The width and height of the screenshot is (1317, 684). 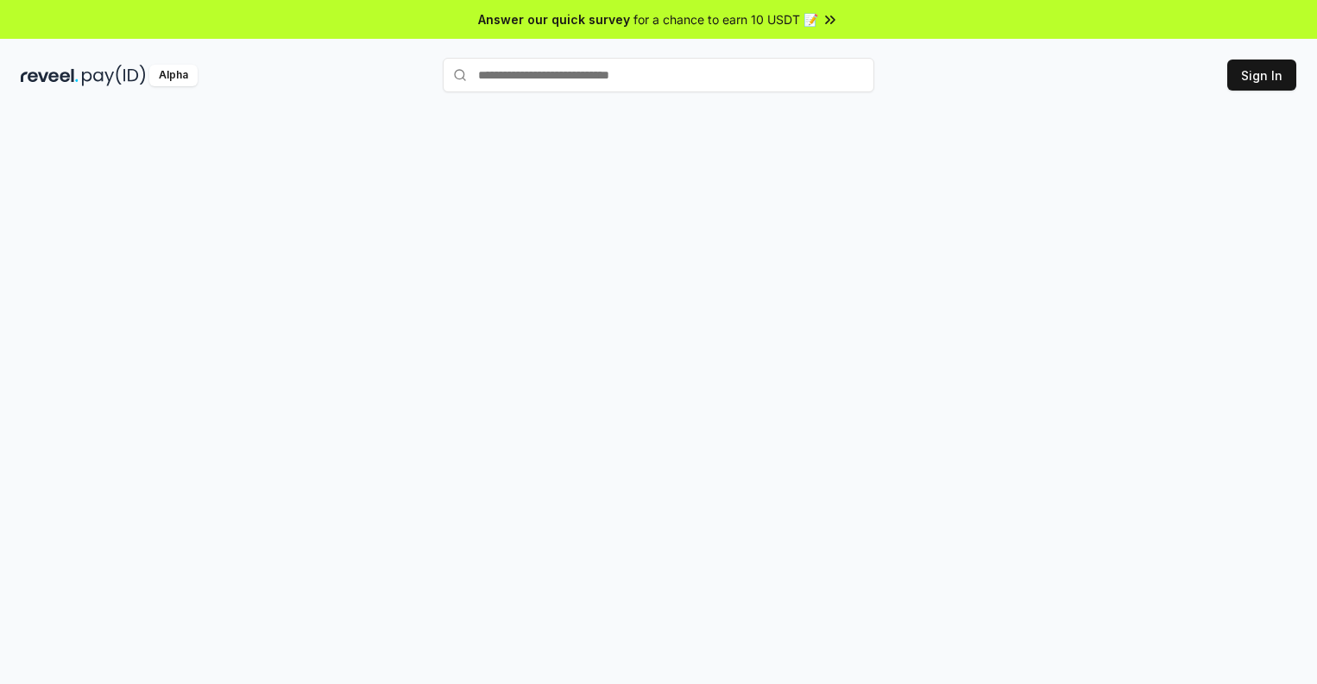 What do you see at coordinates (173, 75) in the screenshot?
I see `div: Alpha` at bounding box center [173, 75].